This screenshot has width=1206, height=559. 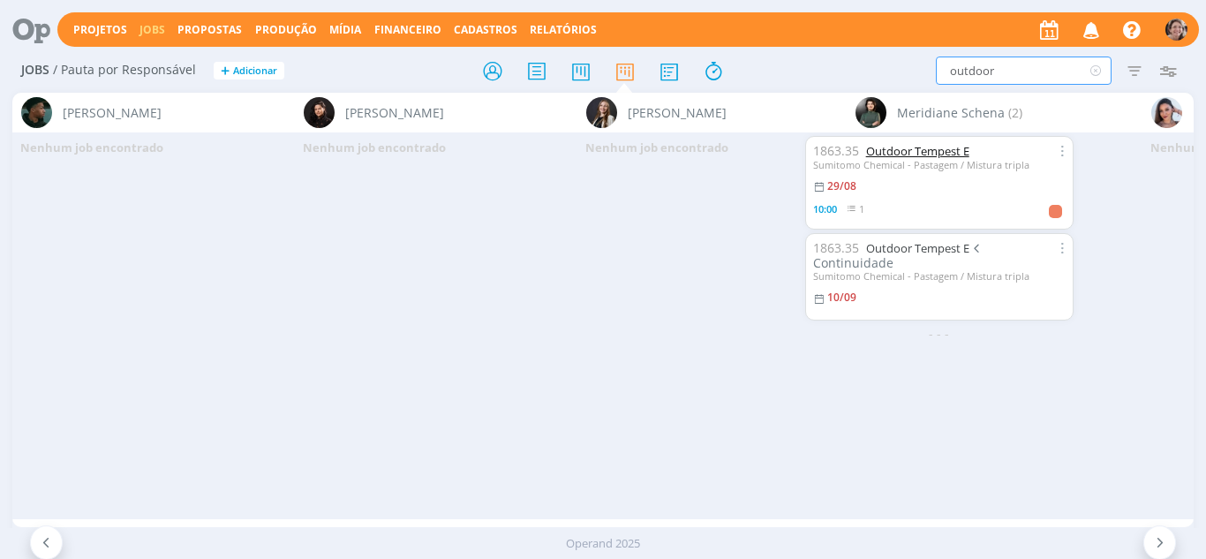 What do you see at coordinates (100, 29) in the screenshot?
I see `a: Projetos` at bounding box center [100, 29].